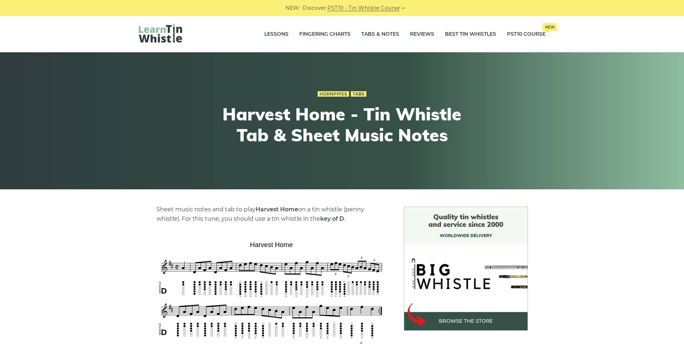 This screenshot has height=344, width=684. I want to click on a: Tabs & Notes, so click(380, 34).